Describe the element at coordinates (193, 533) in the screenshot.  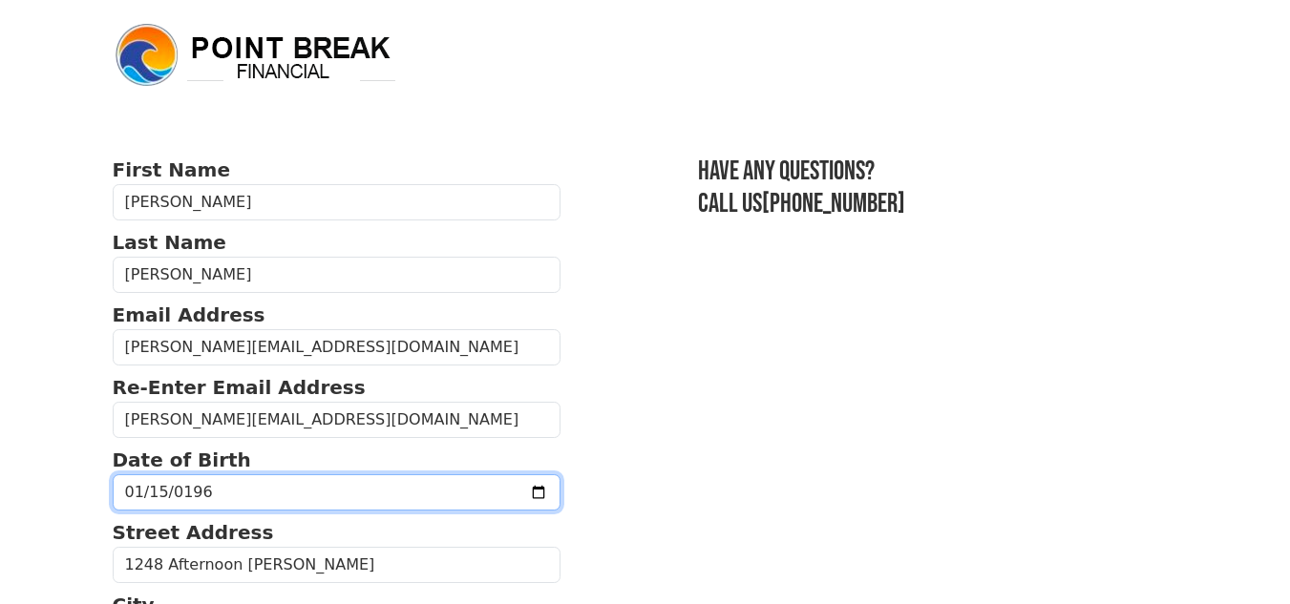
I see `strong: Street Address` at that location.